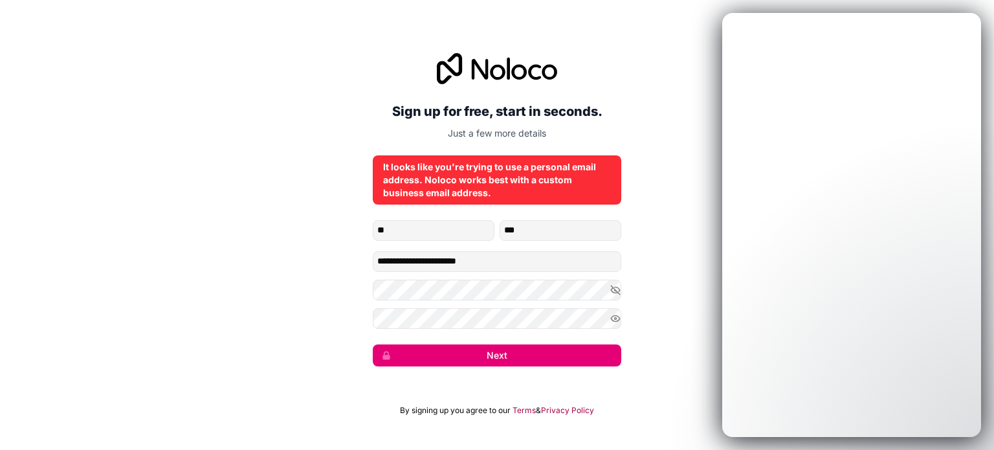  Describe the element at coordinates (497, 318) in the screenshot. I see `input: Confirm password` at that location.